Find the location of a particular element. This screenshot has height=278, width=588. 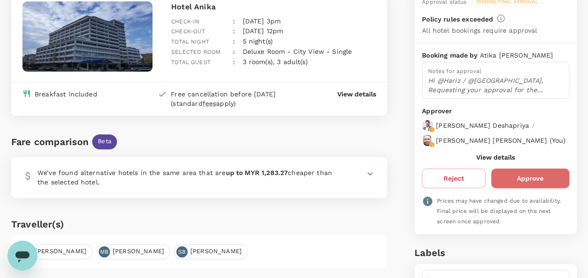

p: View details is located at coordinates (356, 94).